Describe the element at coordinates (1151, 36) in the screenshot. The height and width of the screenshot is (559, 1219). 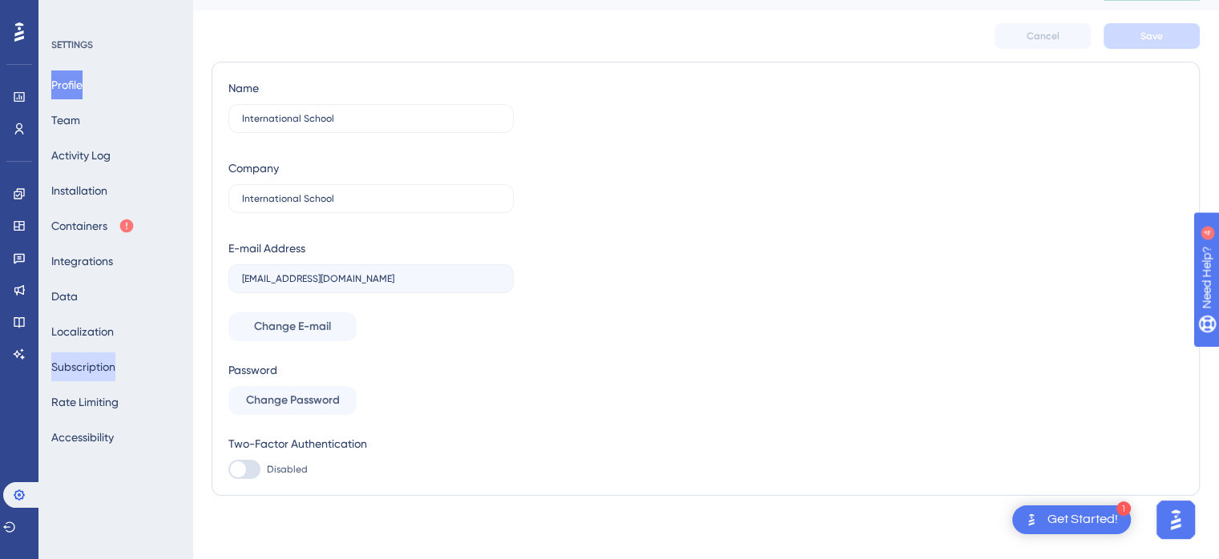
I see `span: Save` at that location.